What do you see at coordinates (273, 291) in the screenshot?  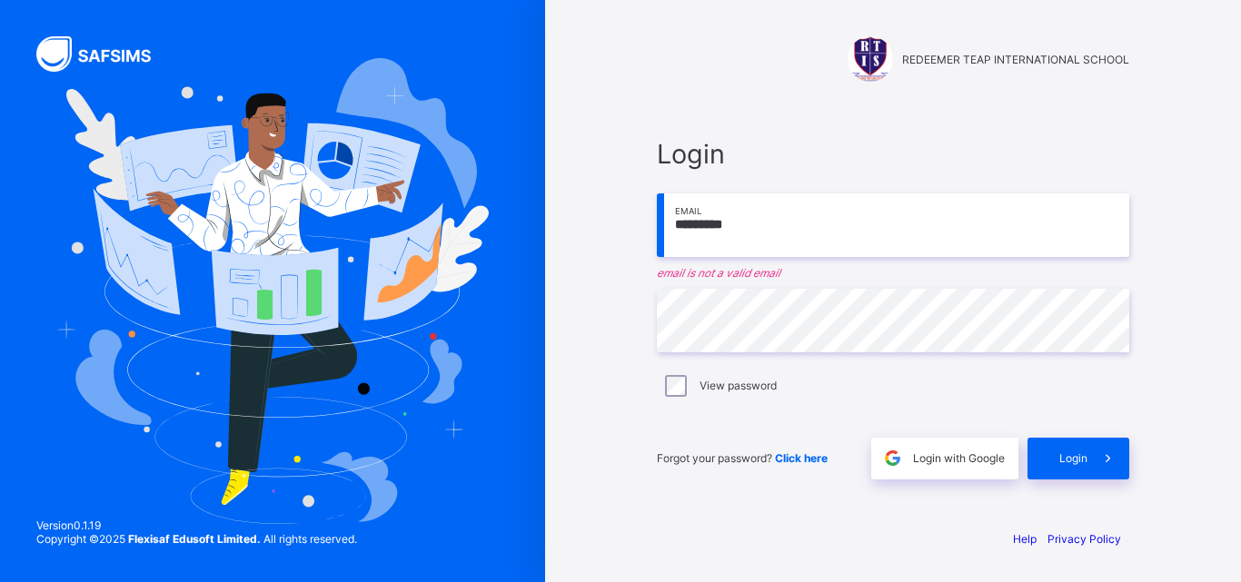 I see `img: Hero Image` at bounding box center [273, 291].